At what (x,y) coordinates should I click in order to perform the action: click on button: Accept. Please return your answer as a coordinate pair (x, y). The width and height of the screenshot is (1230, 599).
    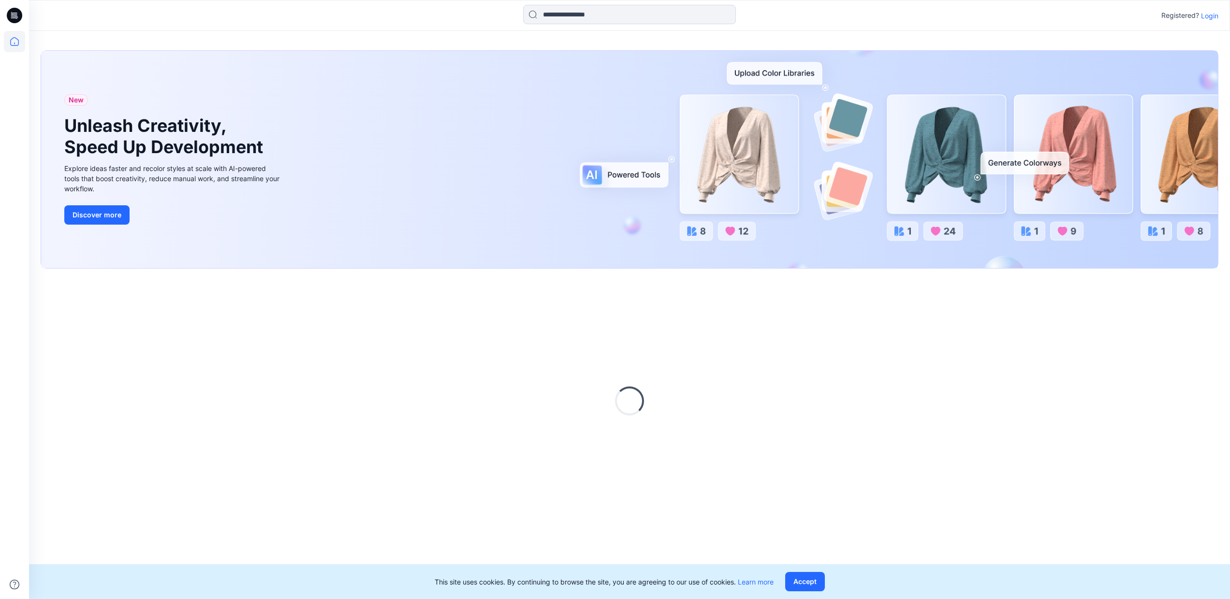
    Looking at the image, I should click on (805, 582).